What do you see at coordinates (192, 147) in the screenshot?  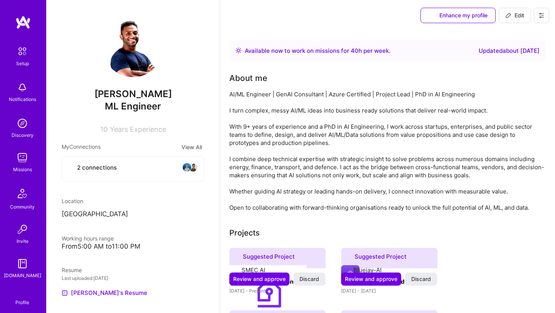 I see `button: View All` at bounding box center [192, 147].